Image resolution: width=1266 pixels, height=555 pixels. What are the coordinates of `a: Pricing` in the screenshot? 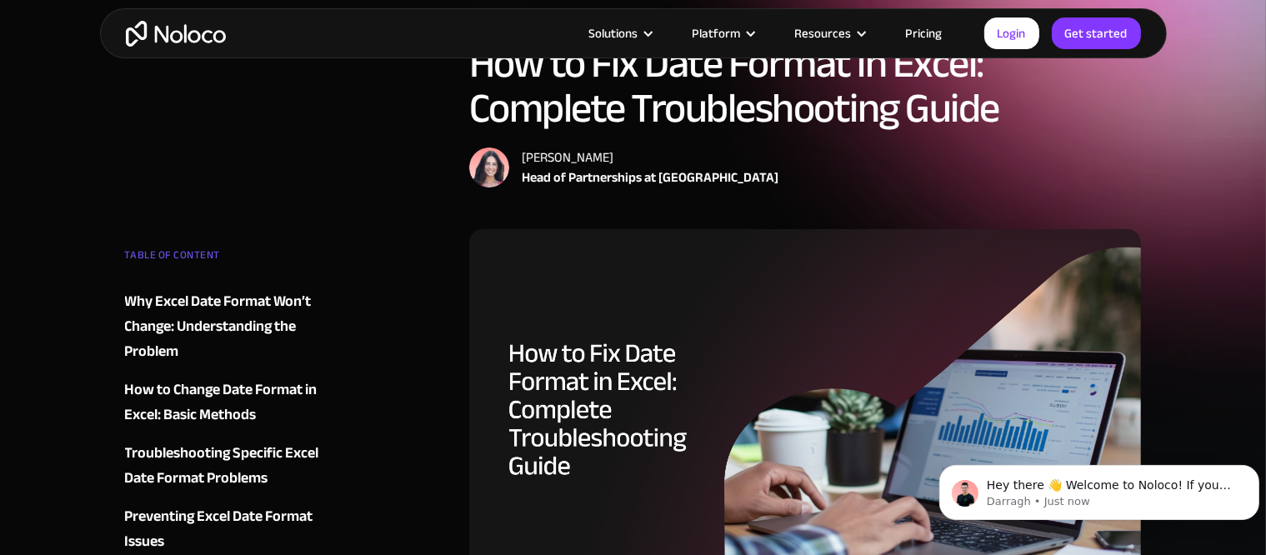 It's located at (924, 33).